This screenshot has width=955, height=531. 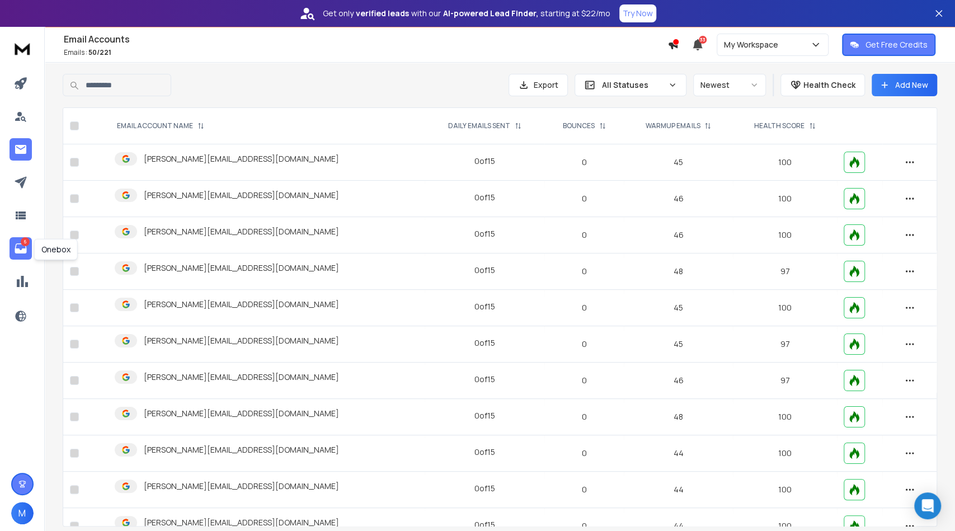 What do you see at coordinates (491, 13) in the screenshot?
I see `strong: AI-powered Lead Finder,` at bounding box center [491, 13].